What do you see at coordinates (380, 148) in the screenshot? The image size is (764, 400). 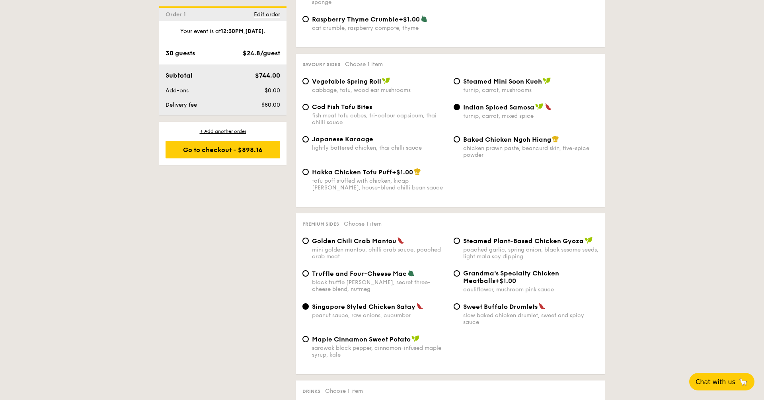 I see `div: lightly battered chicken, thai chilli sauce` at bounding box center [380, 148].